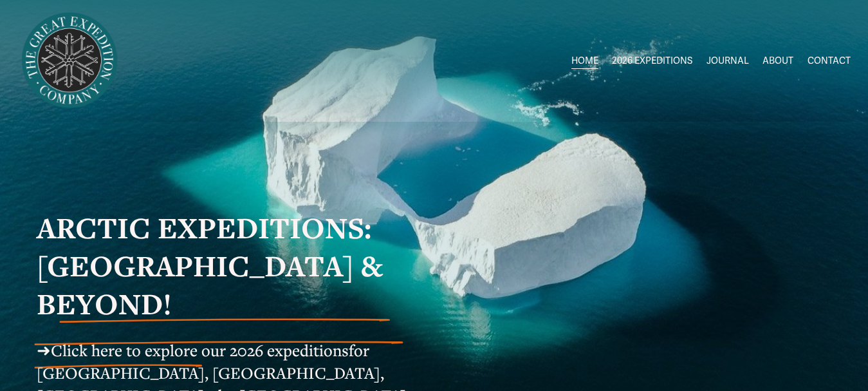  Describe the element at coordinates (728, 60) in the screenshot. I see `a: JOURNAL` at that location.